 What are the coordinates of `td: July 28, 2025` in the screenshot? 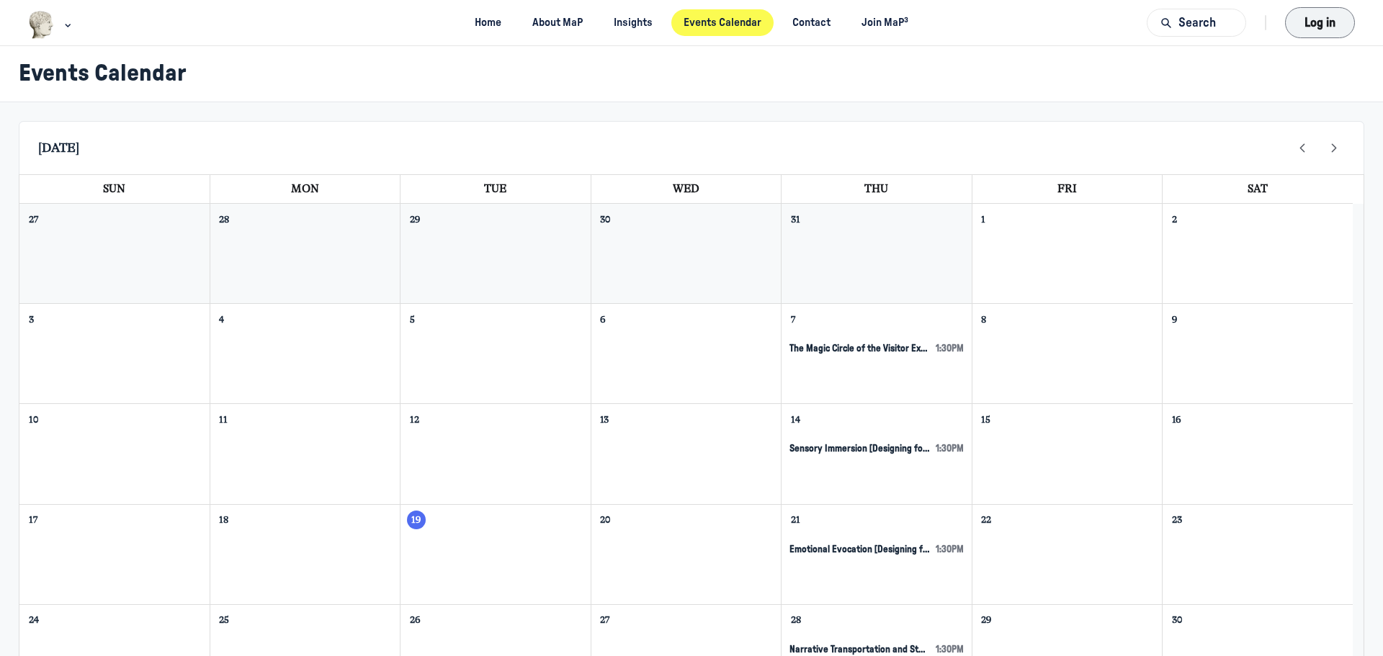 It's located at (305, 254).